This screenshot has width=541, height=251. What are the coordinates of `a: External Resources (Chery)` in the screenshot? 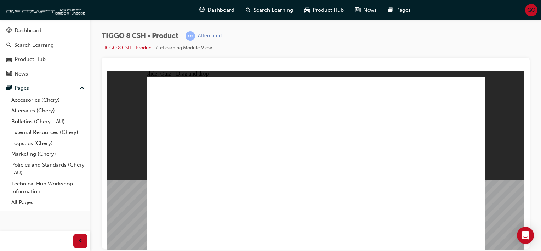 It's located at (48, 132).